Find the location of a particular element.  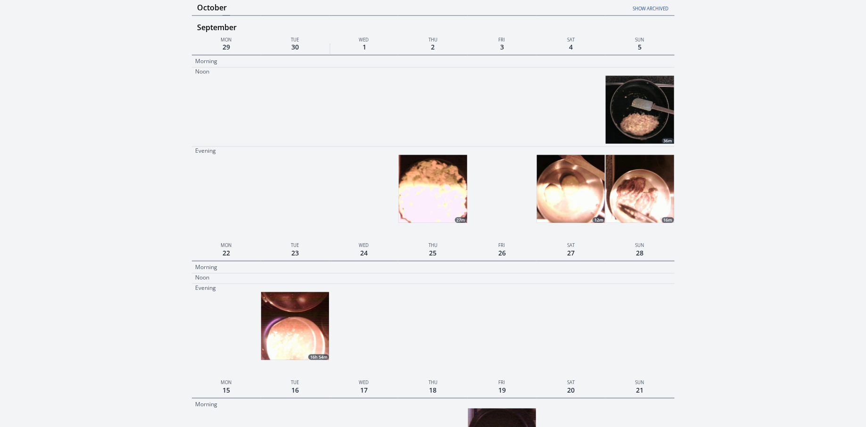

div: 16h 54m is located at coordinates (319, 357).